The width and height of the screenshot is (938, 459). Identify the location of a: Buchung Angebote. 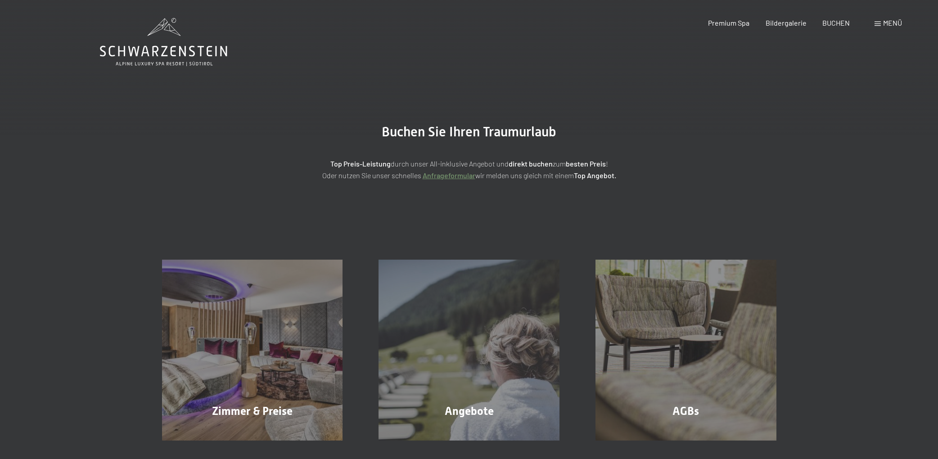
(469, 350).